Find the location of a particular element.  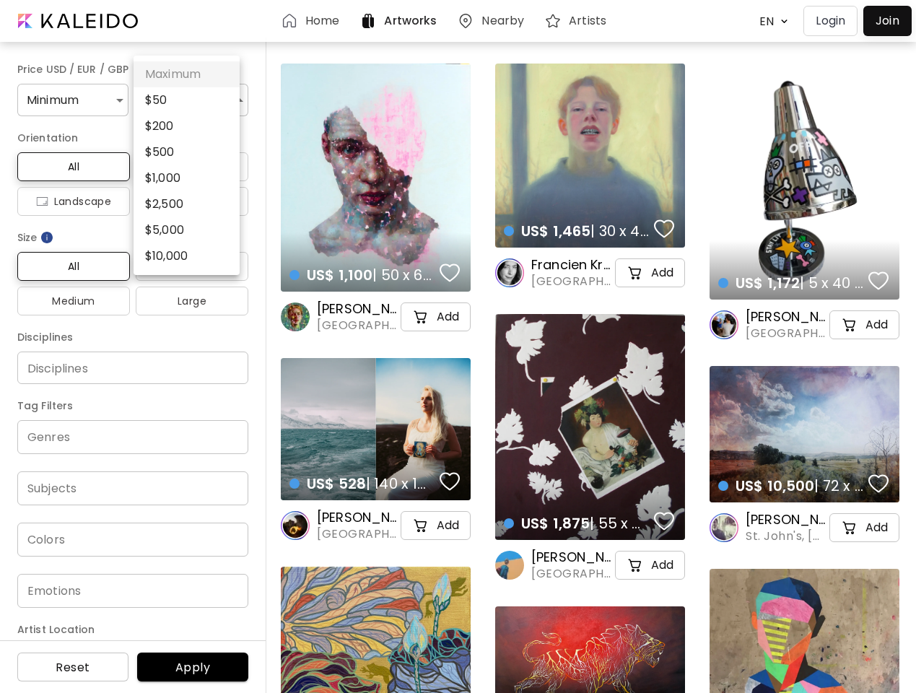

li: $ 2,500 is located at coordinates (186, 204).